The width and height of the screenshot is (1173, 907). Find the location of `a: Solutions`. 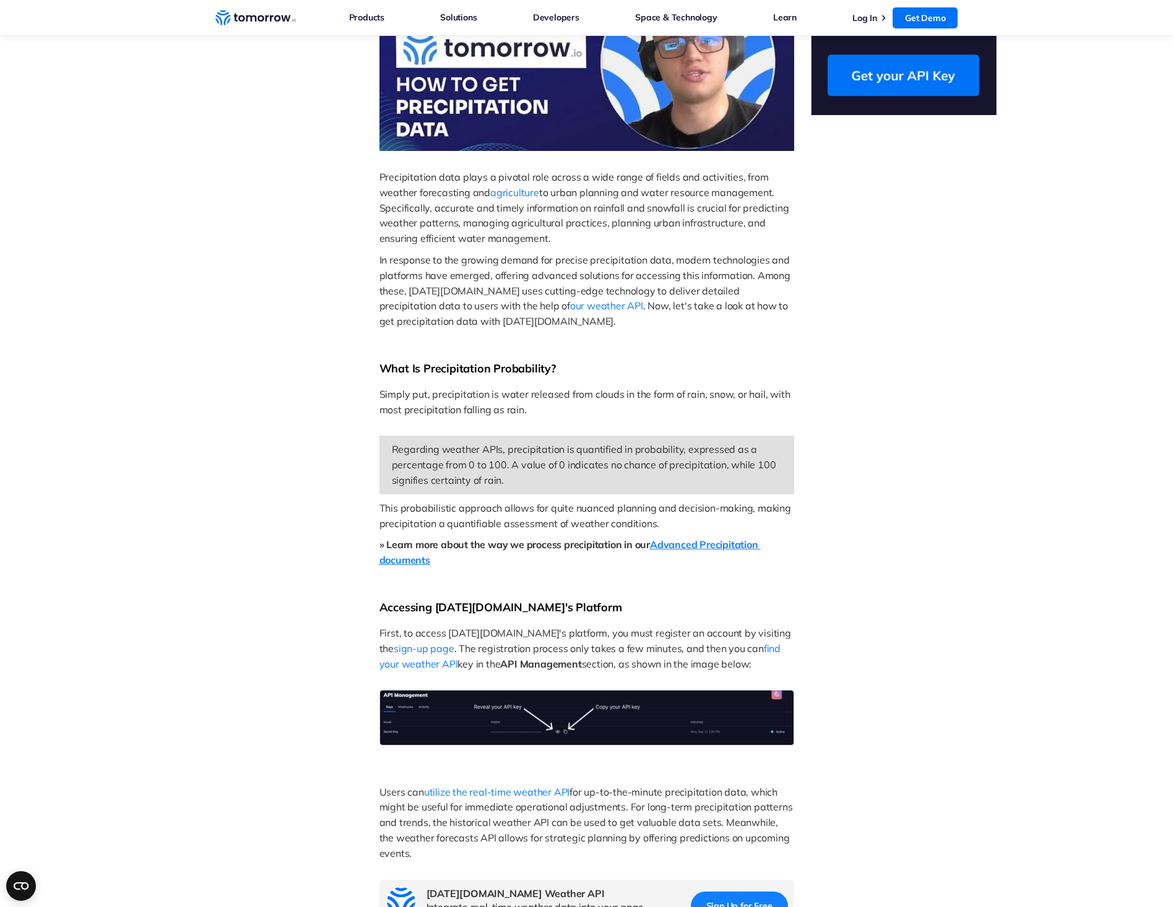

a: Solutions is located at coordinates (458, 17).